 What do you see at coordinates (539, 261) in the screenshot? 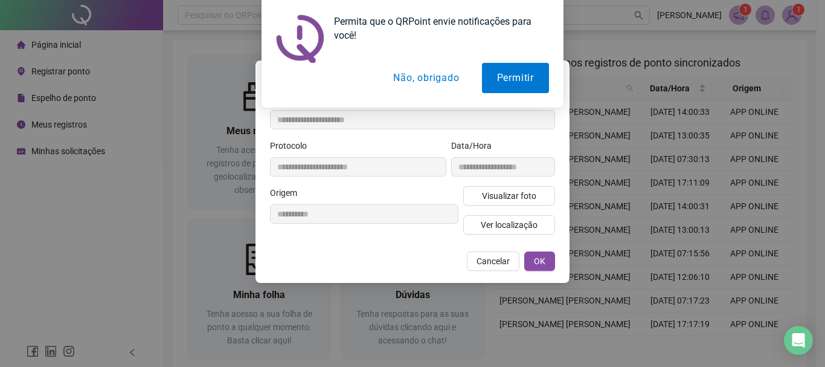
I see `button: OK` at bounding box center [539, 261].